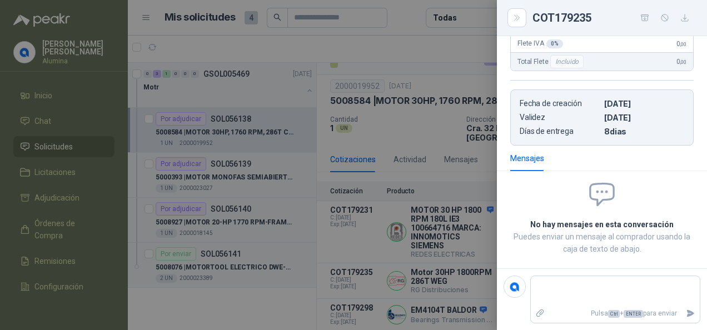  Describe the element at coordinates (515, 287) in the screenshot. I see `img: Company Logo` at that location.